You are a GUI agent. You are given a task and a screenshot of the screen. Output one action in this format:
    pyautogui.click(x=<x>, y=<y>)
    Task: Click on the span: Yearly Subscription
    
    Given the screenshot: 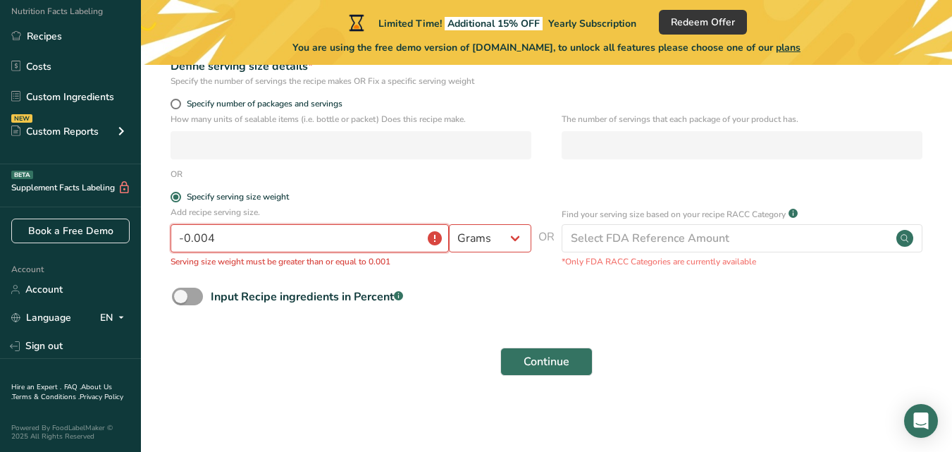 What is the action you would take?
    pyautogui.click(x=592, y=23)
    